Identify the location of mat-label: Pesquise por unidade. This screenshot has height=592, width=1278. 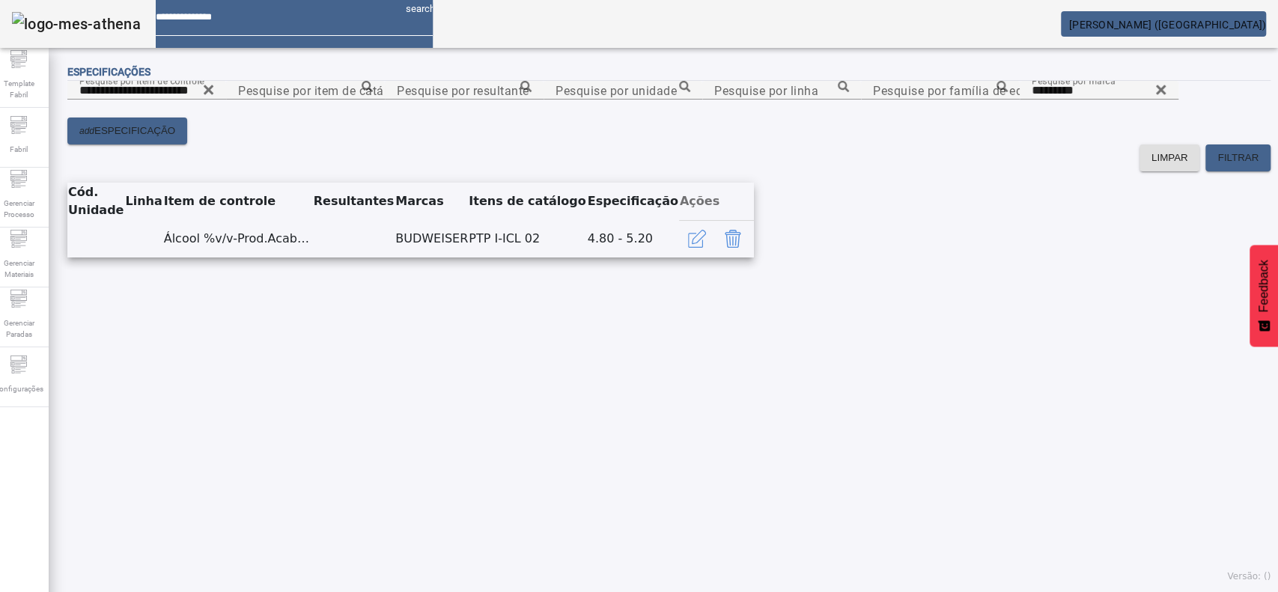
(616, 90).